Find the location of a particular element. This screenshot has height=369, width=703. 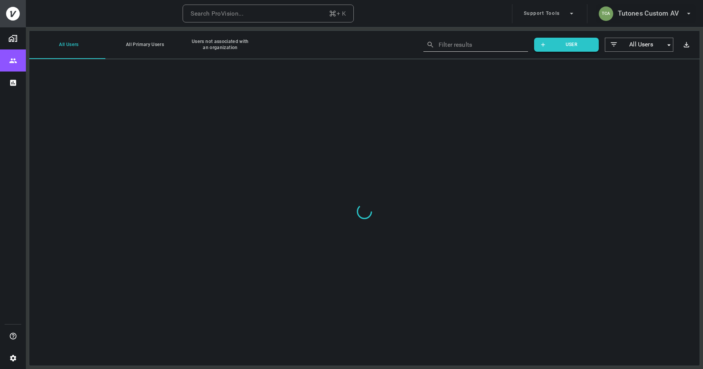

button: User is located at coordinates (566, 45).